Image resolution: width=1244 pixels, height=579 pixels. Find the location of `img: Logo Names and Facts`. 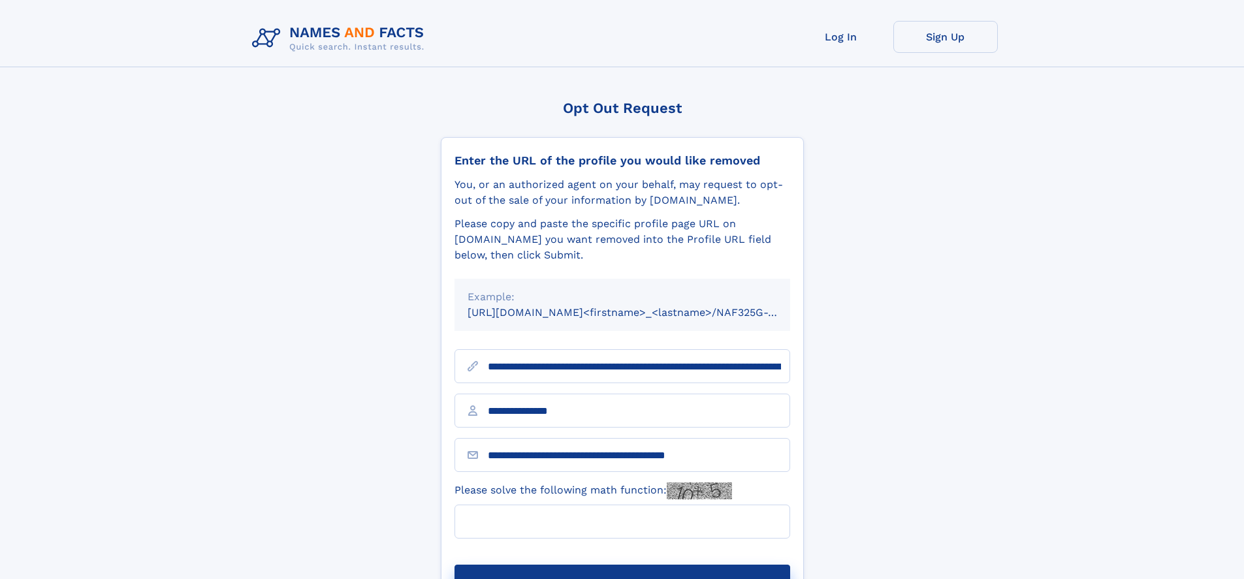

img: Logo Names and Facts is located at coordinates (341, 39).